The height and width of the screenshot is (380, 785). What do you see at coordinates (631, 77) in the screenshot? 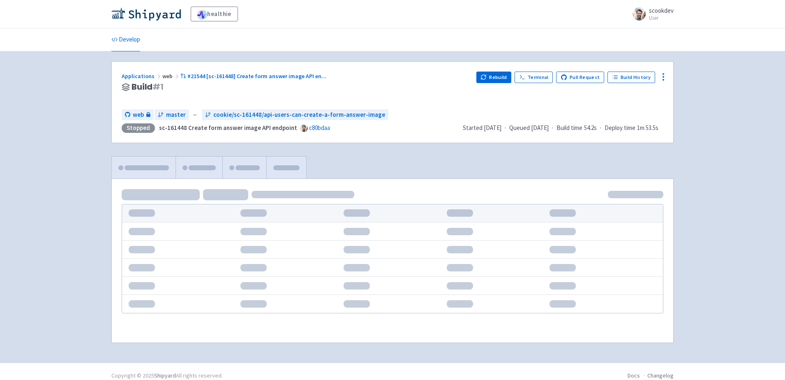
I see `a: Build History` at bounding box center [631, 77].